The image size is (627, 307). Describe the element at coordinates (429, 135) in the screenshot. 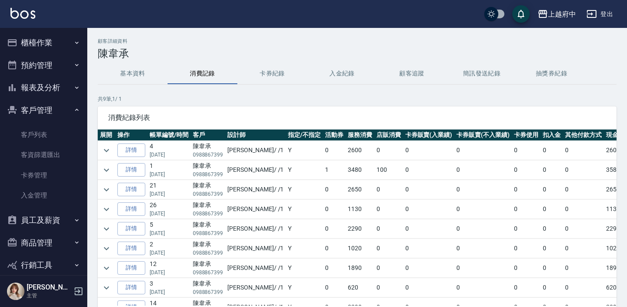

I see `th: 卡券販賣(入業績)` at that location.